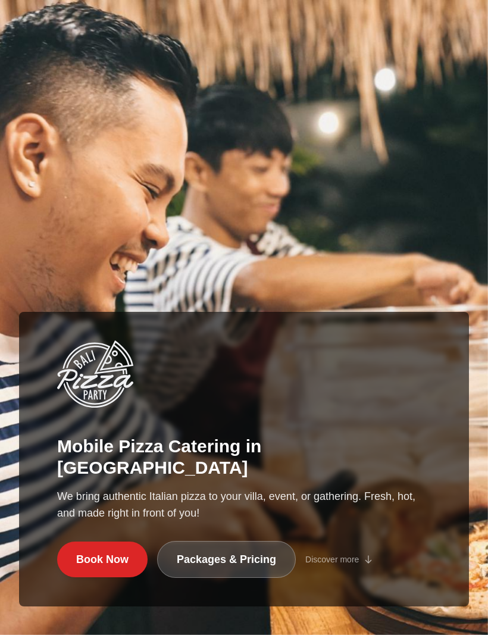 The height and width of the screenshot is (635, 488). Describe the element at coordinates (244, 505) in the screenshot. I see `p: We bring authentic Italian pizza to your villa, event, or gathering. Fresh, hot, and made right i...` at that location.